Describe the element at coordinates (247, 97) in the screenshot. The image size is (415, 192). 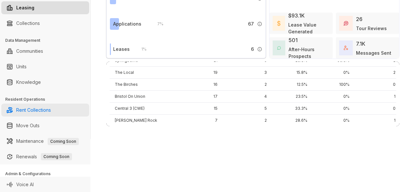
I see `td: 4` at that location.